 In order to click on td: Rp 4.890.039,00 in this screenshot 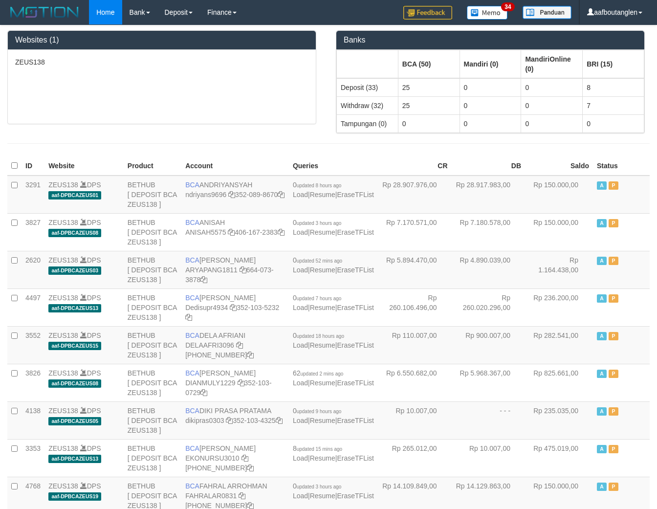, I will do `click(488, 269)`.